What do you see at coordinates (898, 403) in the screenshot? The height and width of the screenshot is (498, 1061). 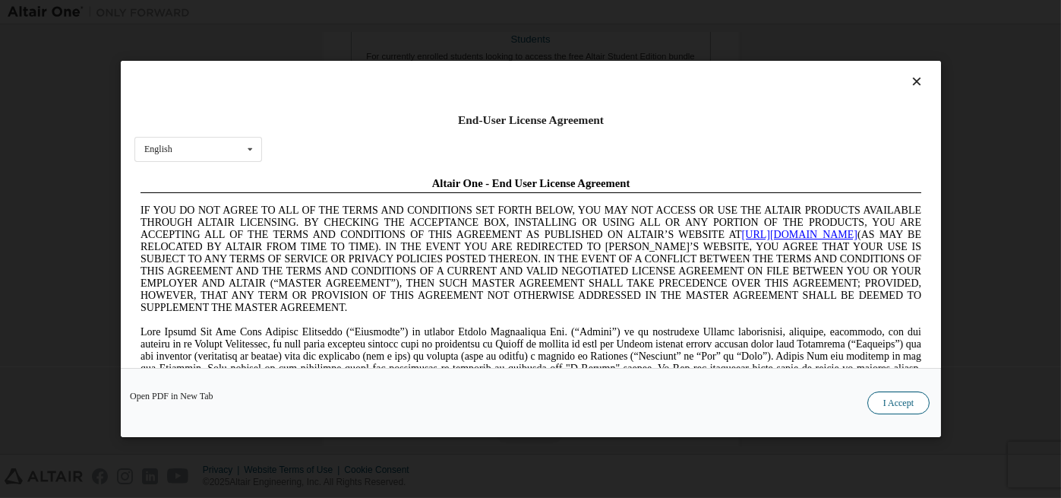 I see `button: I Accept` at bounding box center [898, 403].